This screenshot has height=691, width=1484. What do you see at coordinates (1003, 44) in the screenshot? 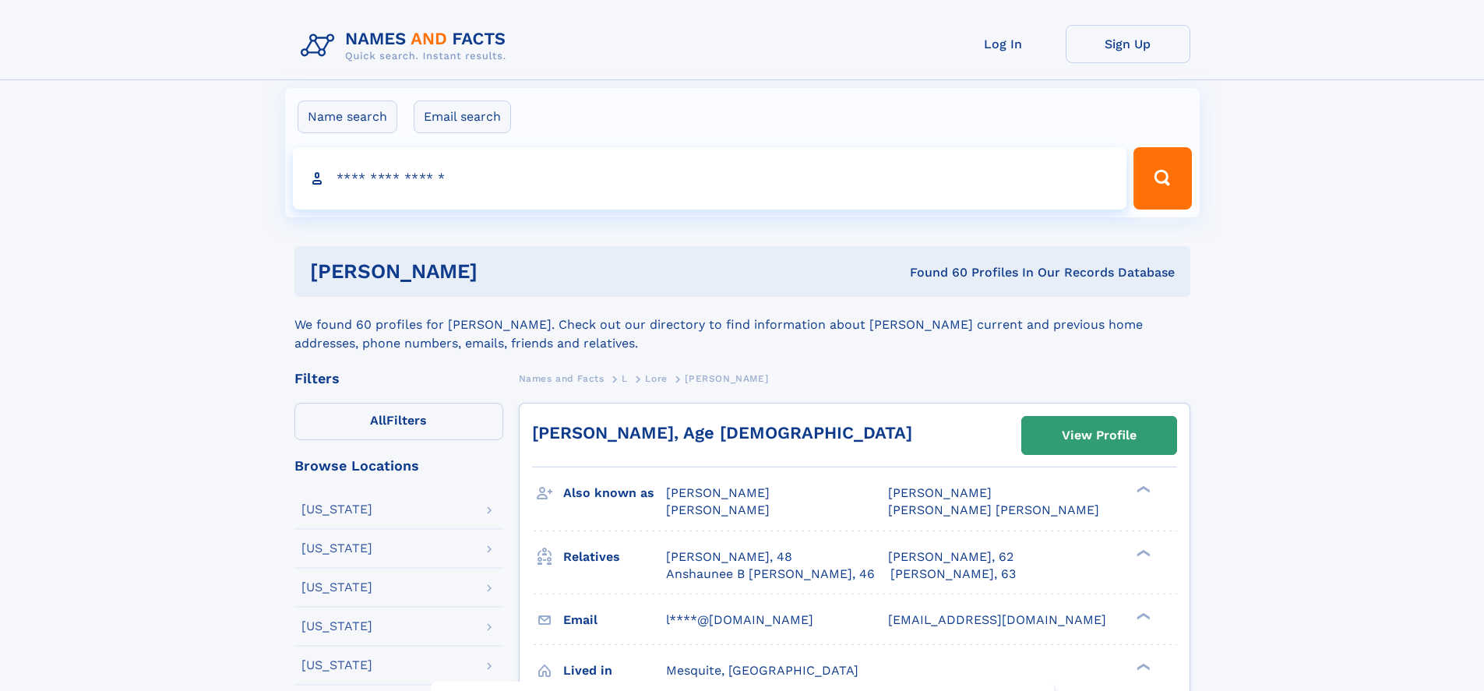
I see `a: Log In` at bounding box center [1003, 44].